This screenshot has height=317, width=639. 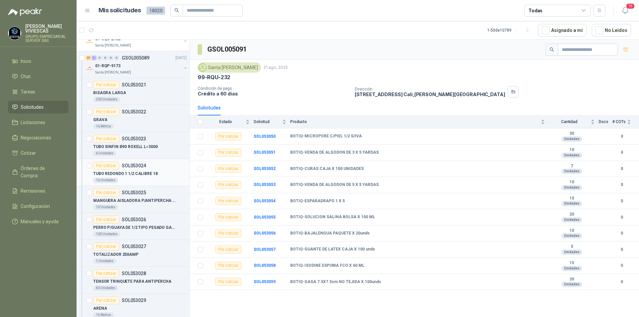 What do you see at coordinates (94, 58) in the screenshot?
I see `div: 1` at bounding box center [94, 58].